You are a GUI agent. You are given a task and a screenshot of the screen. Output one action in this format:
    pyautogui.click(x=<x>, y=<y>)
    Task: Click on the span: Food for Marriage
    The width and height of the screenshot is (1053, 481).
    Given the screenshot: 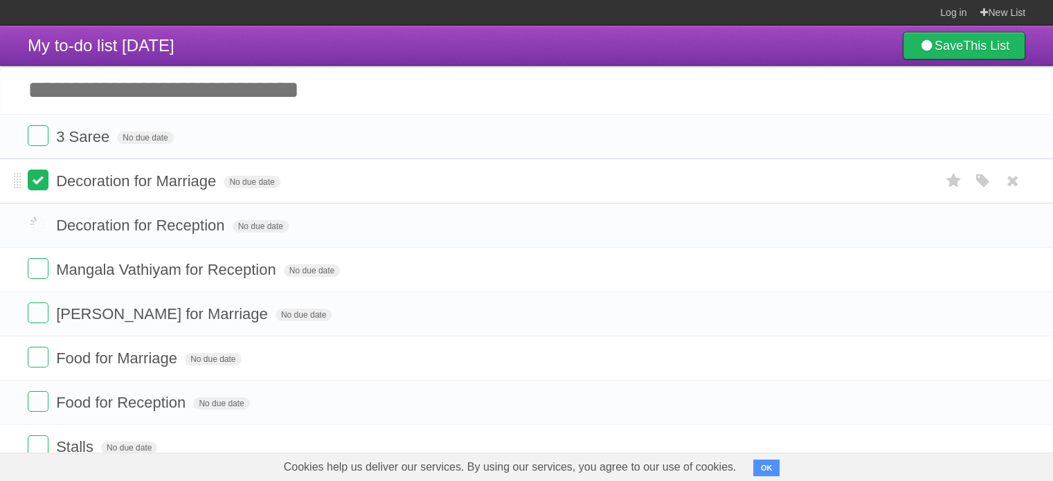 What is the action you would take?
    pyautogui.click(x=118, y=358)
    